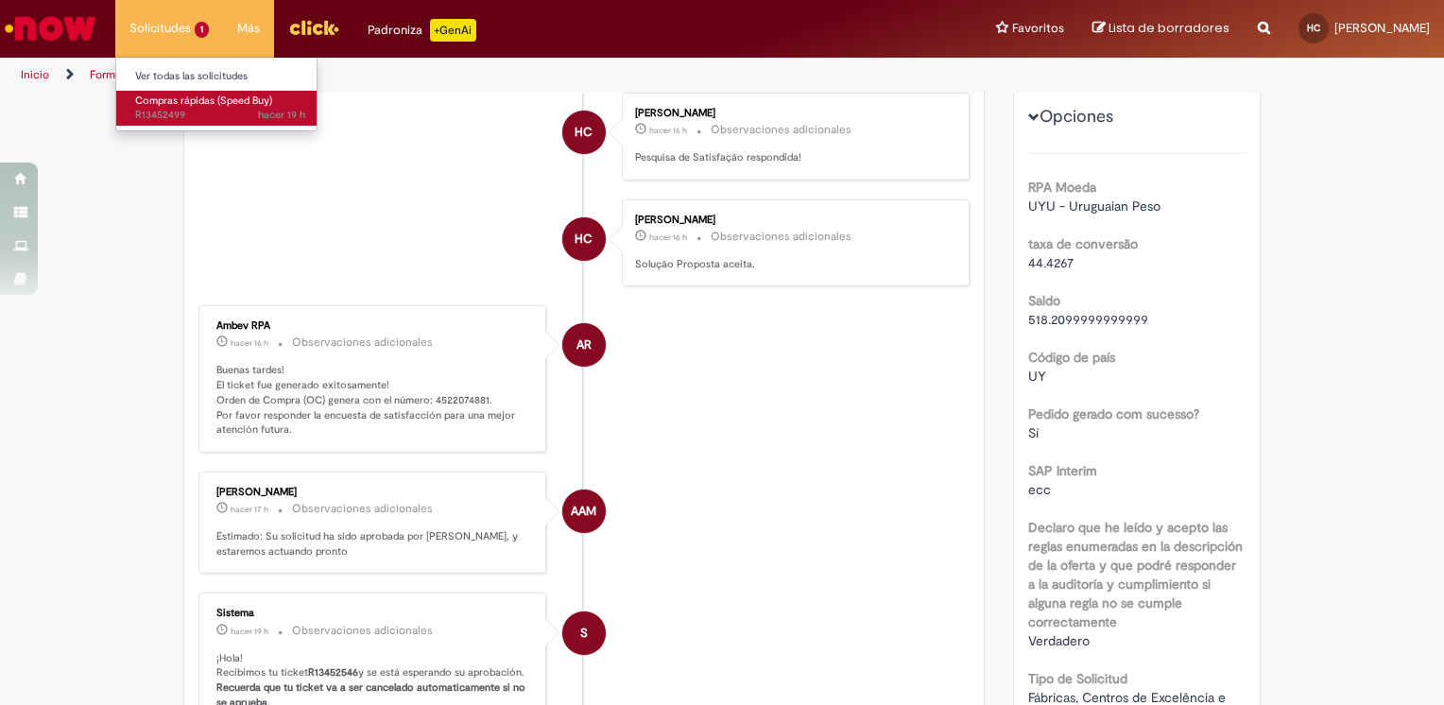 The image size is (1444, 705). I want to click on b: RPA Moeda, so click(1062, 187).